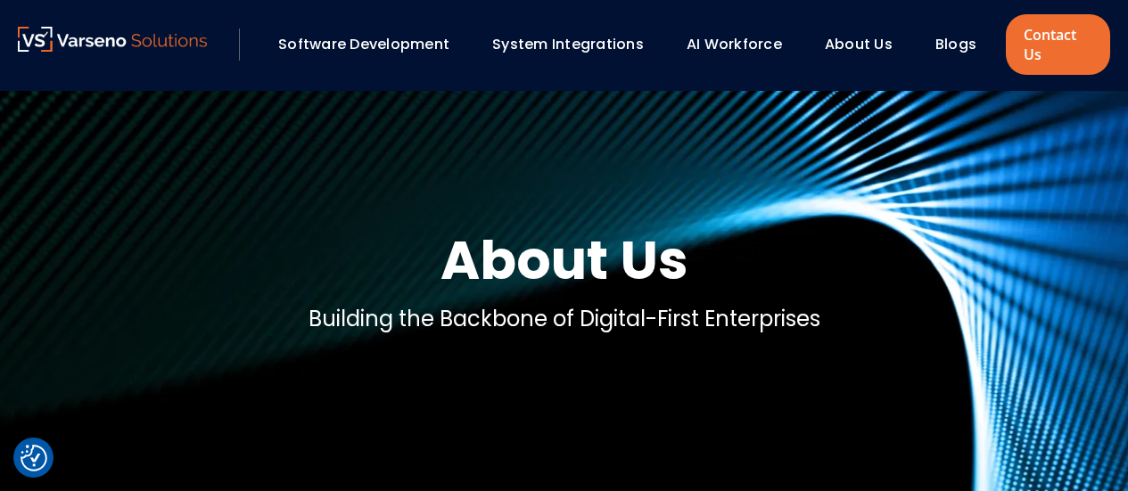 The width and height of the screenshot is (1128, 491). I want to click on div: About Us, so click(867, 45).